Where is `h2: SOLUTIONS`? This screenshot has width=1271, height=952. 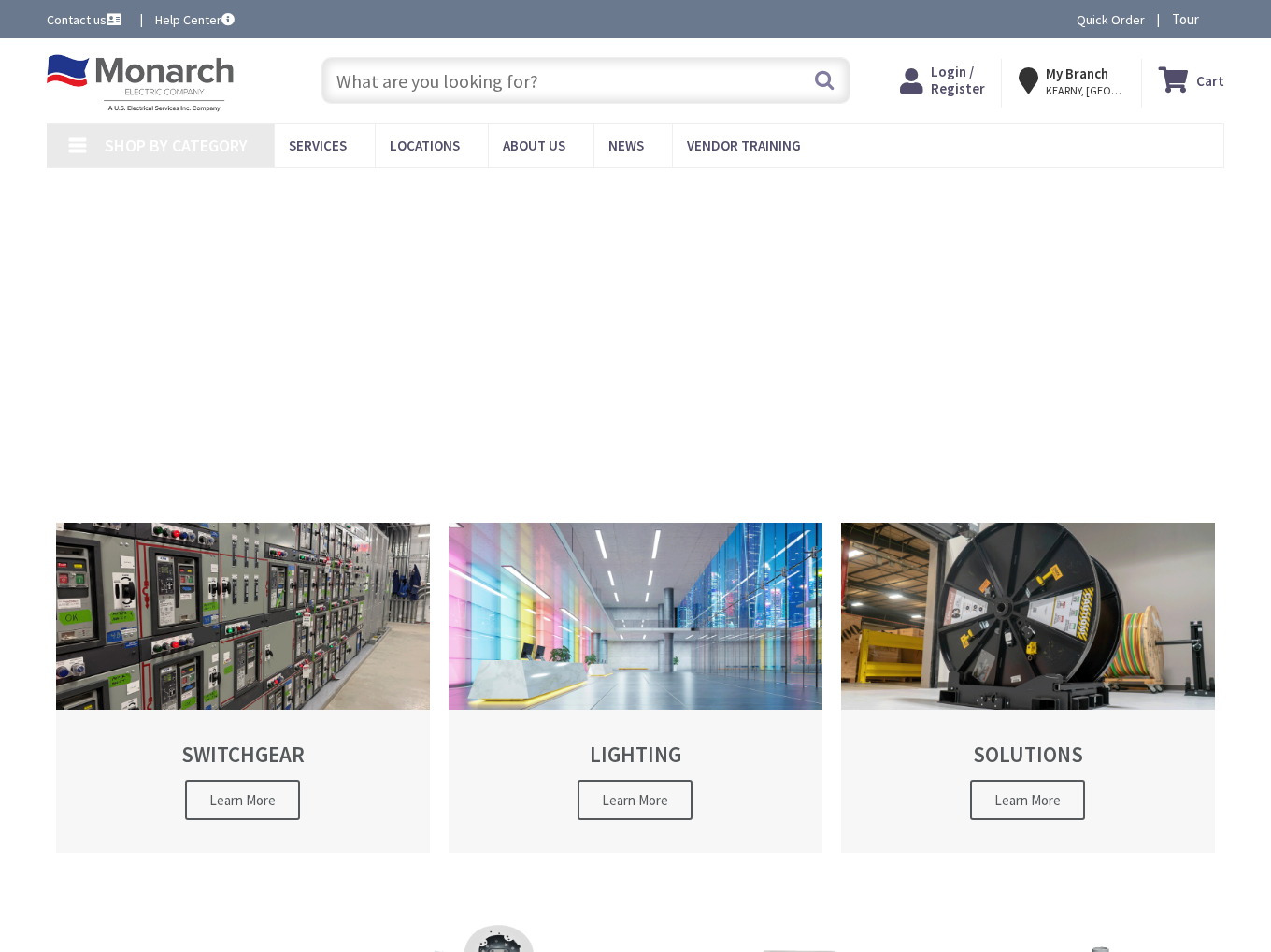 h2: SOLUTIONS is located at coordinates (1028, 753).